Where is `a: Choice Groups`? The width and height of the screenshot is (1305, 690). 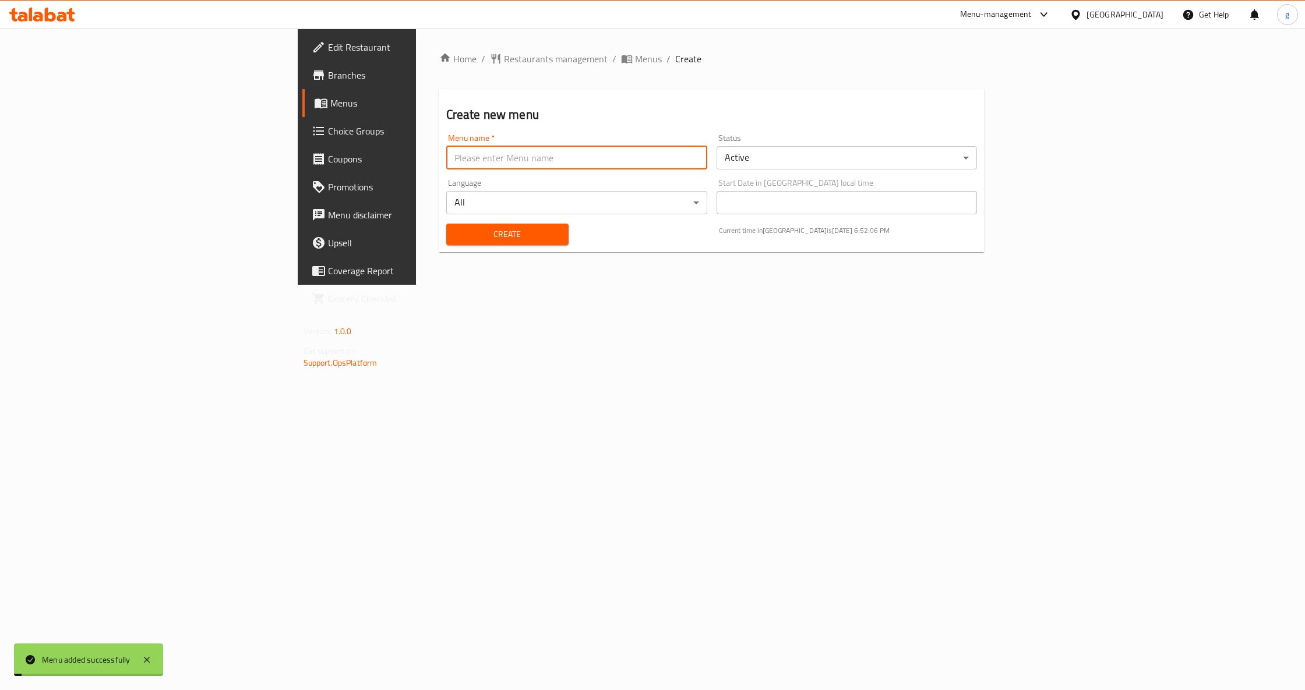 a: Choice Groups is located at coordinates (409, 131).